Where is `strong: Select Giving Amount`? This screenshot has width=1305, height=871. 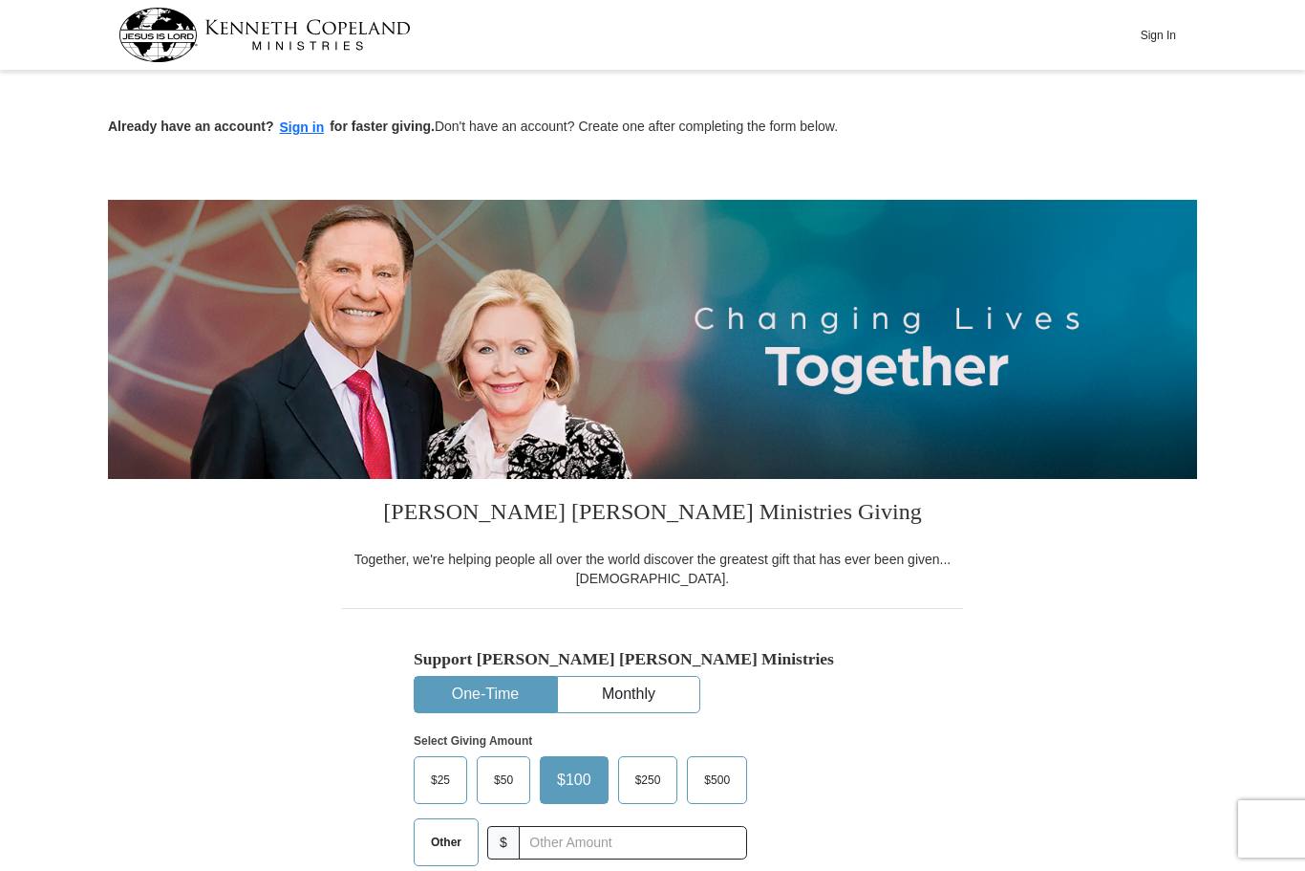
strong: Select Giving Amount is located at coordinates (473, 741).